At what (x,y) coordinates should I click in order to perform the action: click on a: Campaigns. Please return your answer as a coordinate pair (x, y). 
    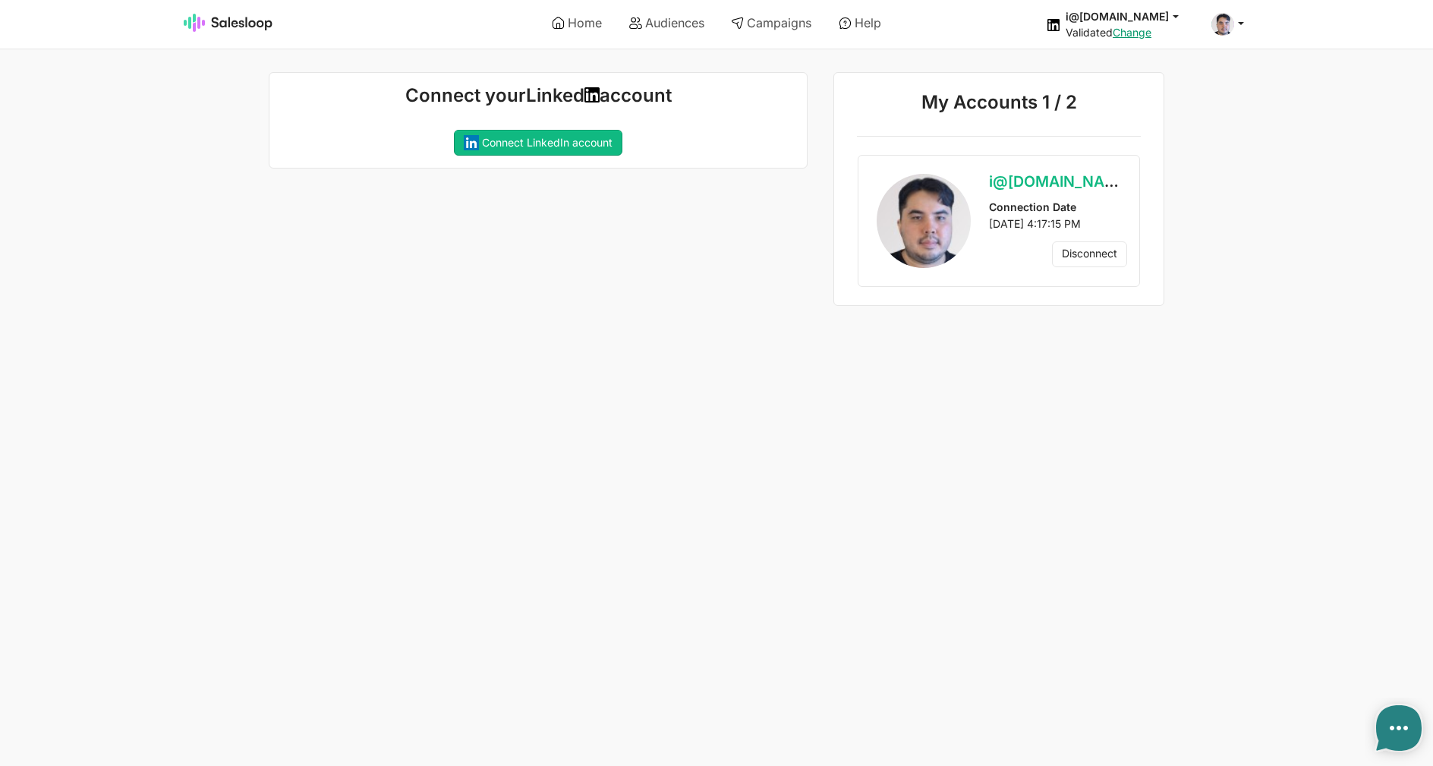
    Looking at the image, I should click on (771, 23).